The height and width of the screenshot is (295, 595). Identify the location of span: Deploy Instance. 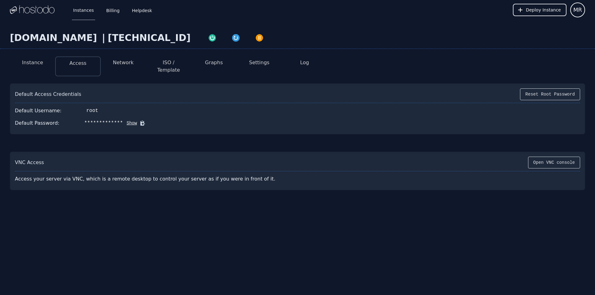
(543, 10).